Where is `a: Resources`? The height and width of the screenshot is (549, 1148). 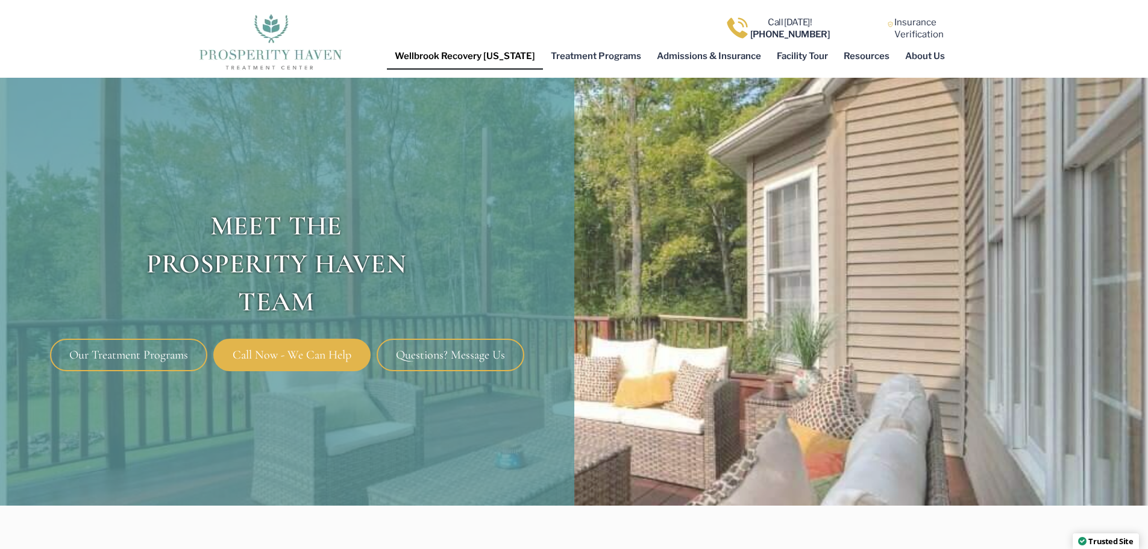
a: Resources is located at coordinates (866, 56).